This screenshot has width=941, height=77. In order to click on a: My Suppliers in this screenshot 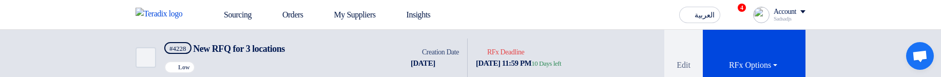, I will do `click(348, 15)`.